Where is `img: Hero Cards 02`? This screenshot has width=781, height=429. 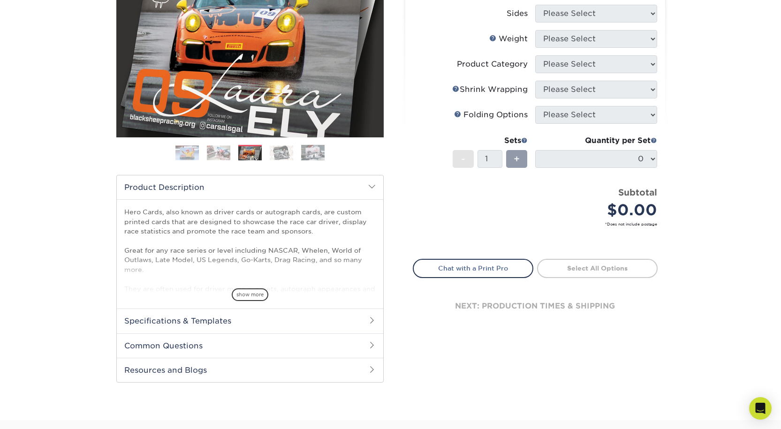
img: Hero Cards 02 is located at coordinates (219, 152).